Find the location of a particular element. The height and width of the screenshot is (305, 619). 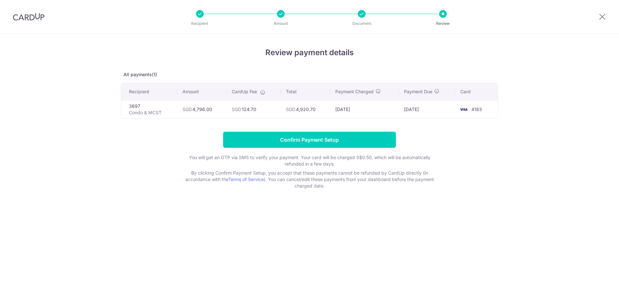

td: 4,920.70 is located at coordinates (305, 109).